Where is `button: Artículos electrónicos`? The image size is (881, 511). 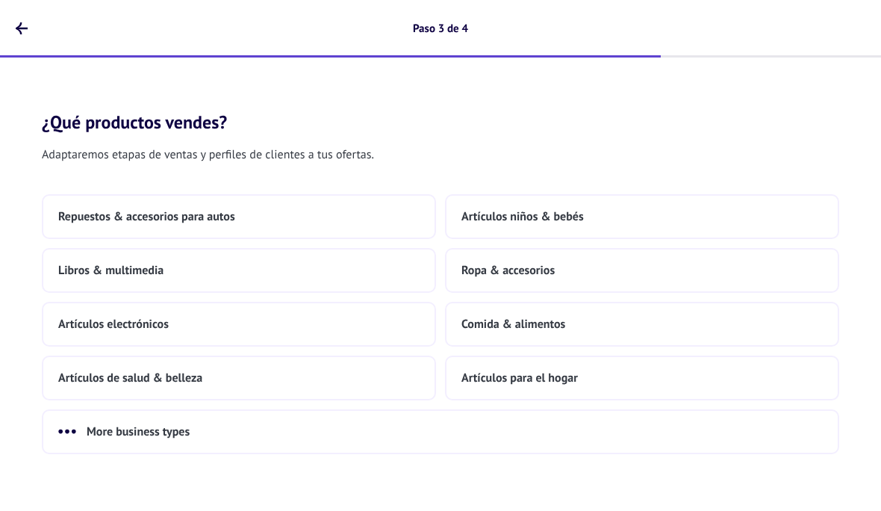
button: Artículos electrónicos is located at coordinates (239, 325).